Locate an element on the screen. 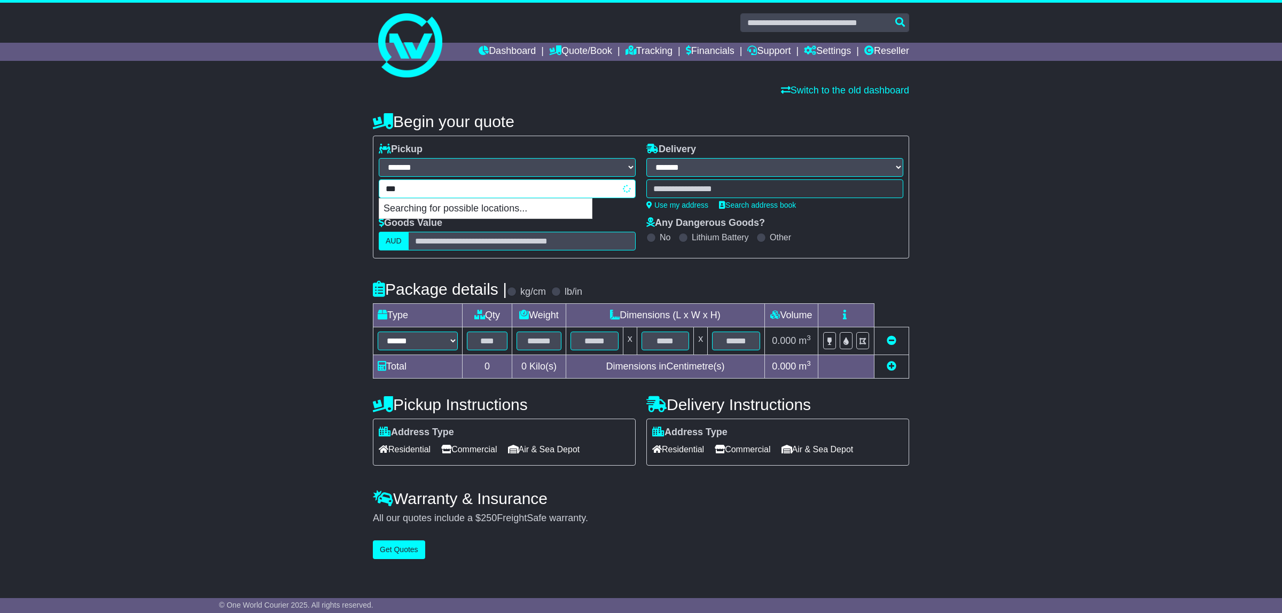 This screenshot has width=1282, height=613. a: Dashboard is located at coordinates (507, 52).